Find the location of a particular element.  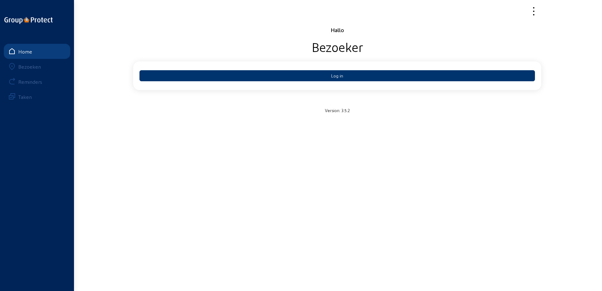

div: Reminders is located at coordinates (30, 82).